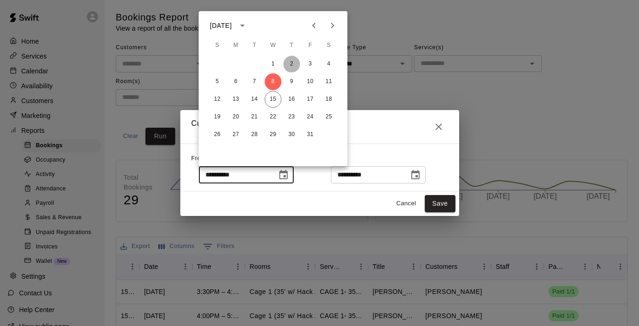 This screenshot has width=639, height=326. What do you see at coordinates (439, 127) in the screenshot?
I see `button: Close` at bounding box center [439, 127].